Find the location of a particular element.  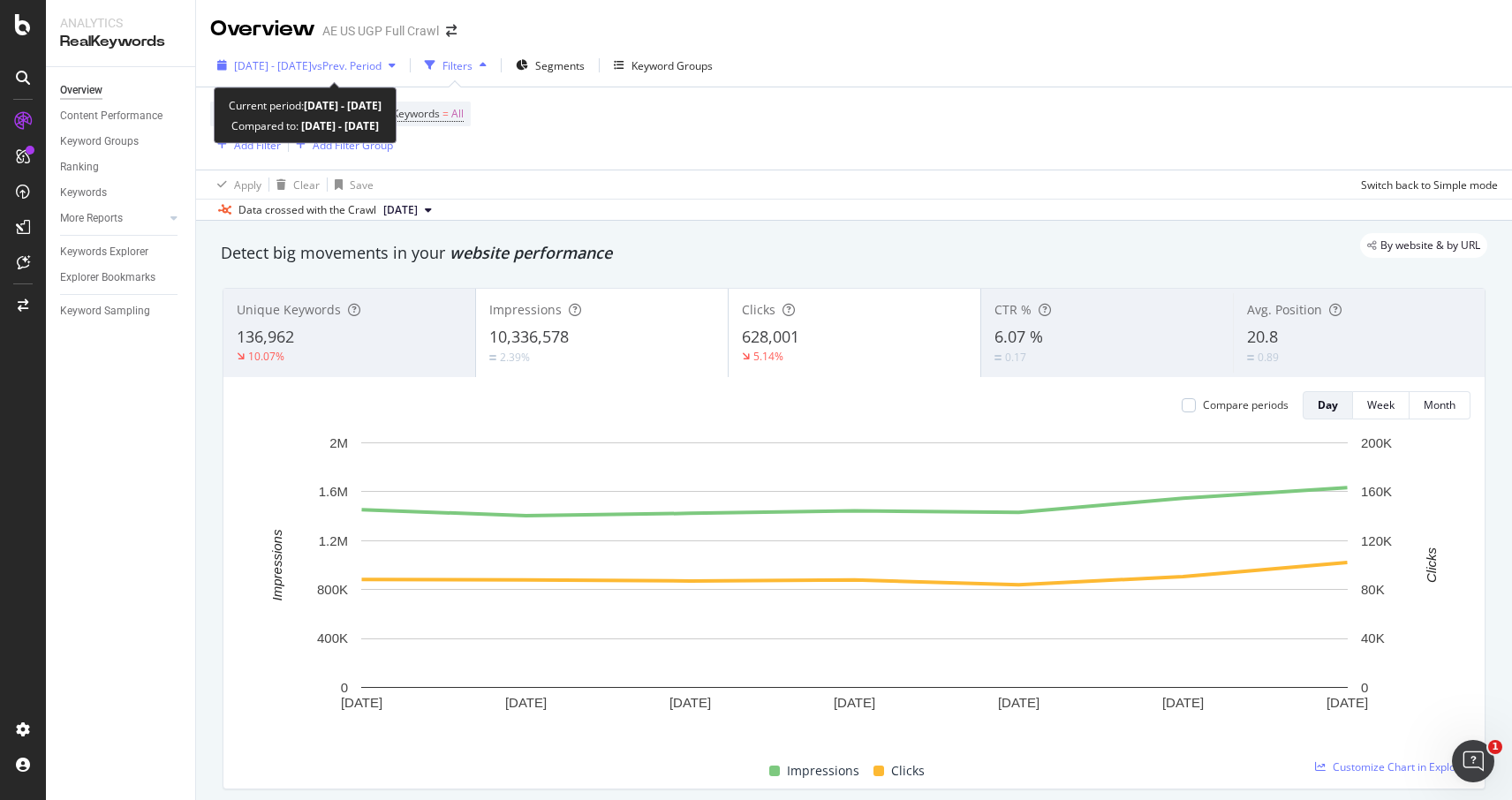

span: vs Prev. Period is located at coordinates (346, 66).